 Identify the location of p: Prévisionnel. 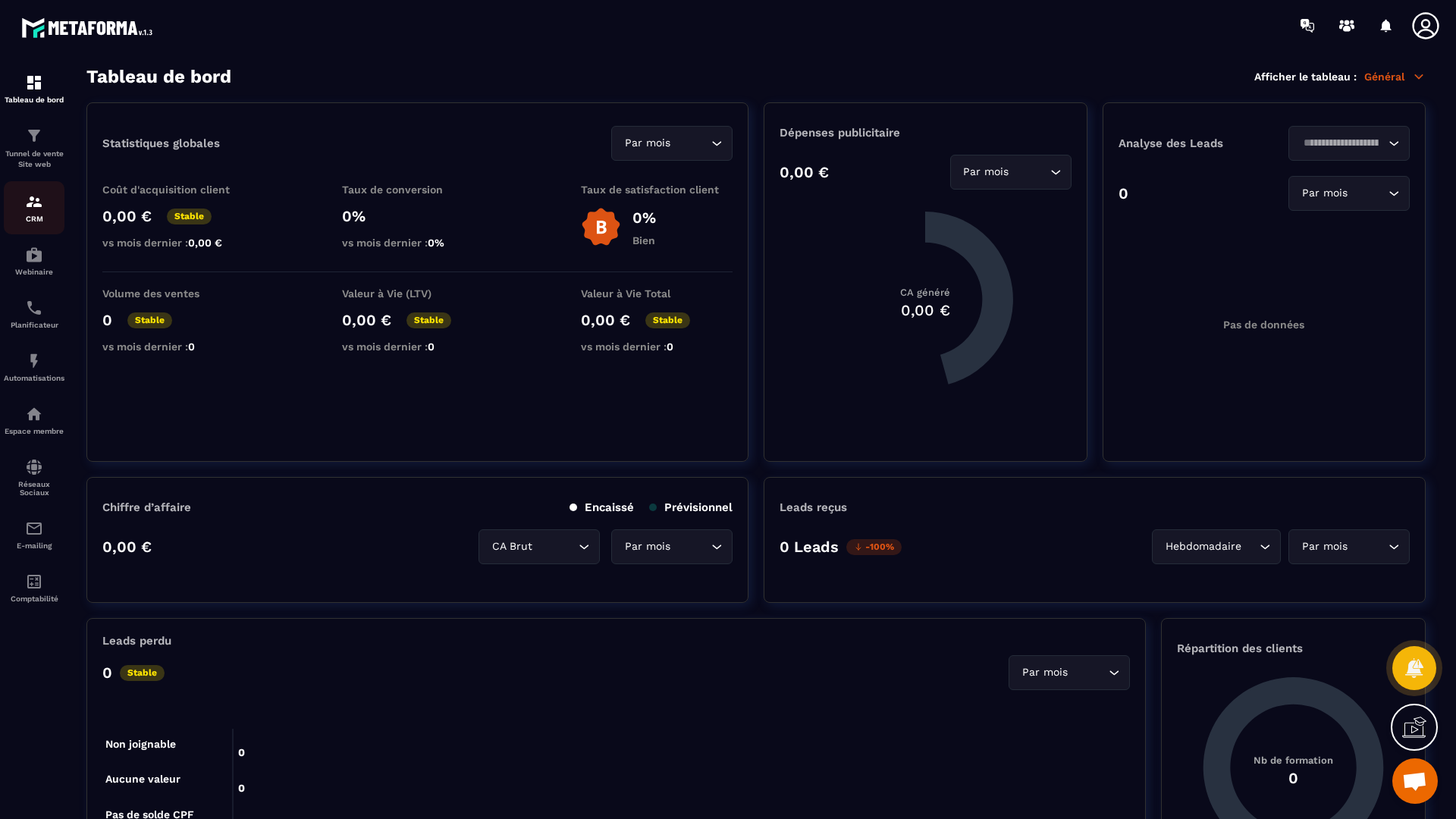
(691, 507).